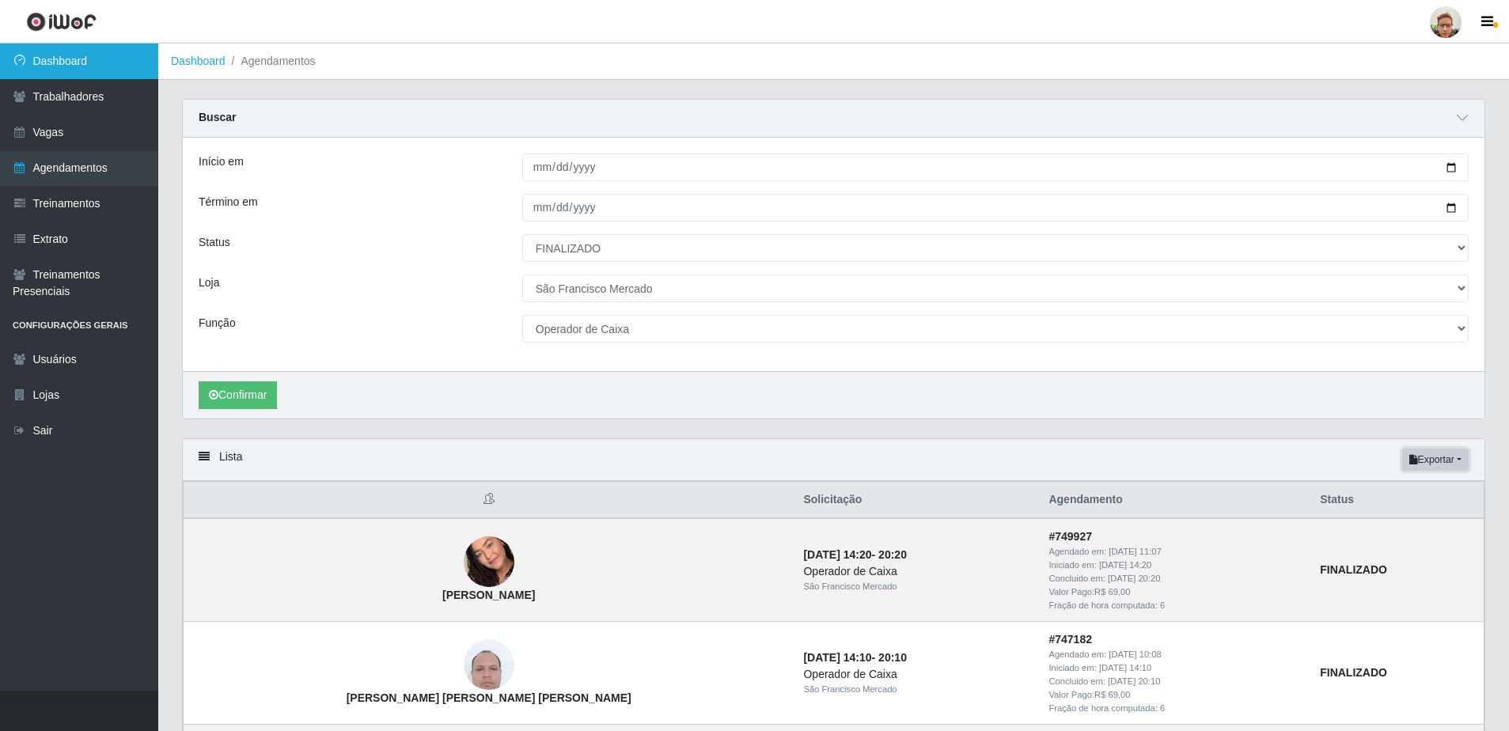 Image resolution: width=1509 pixels, height=731 pixels. Describe the element at coordinates (489, 563) in the screenshot. I see `img: Rayane Kelly Oliveira da Silva` at that location.